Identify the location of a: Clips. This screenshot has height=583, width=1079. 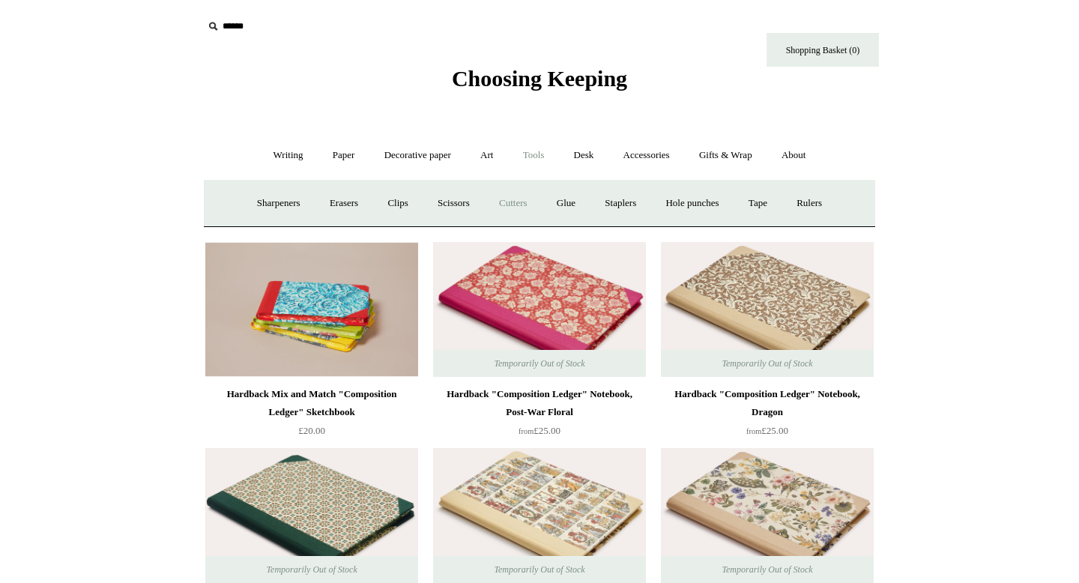
(397, 203).